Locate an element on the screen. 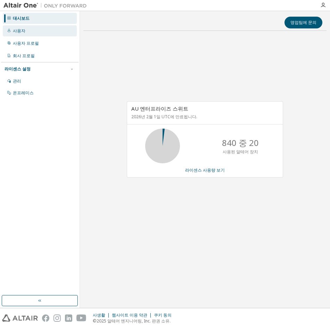  div: 웹사이트 이용 약관 is located at coordinates (133, 315).